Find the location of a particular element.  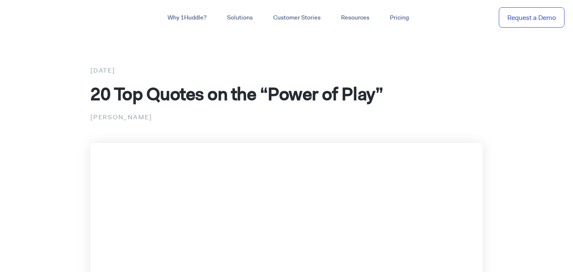

span: 20 Top Quotes on the “Power of Play” is located at coordinates (237, 94).